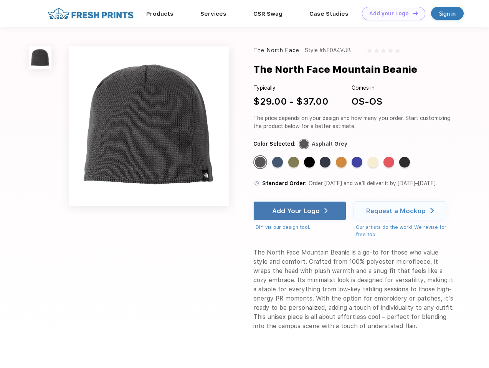  What do you see at coordinates (325, 162) in the screenshot?
I see `div: Urban Navy` at bounding box center [325, 162].